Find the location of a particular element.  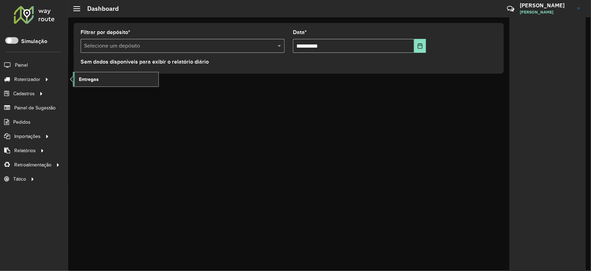

label: Data is located at coordinates (300, 32).